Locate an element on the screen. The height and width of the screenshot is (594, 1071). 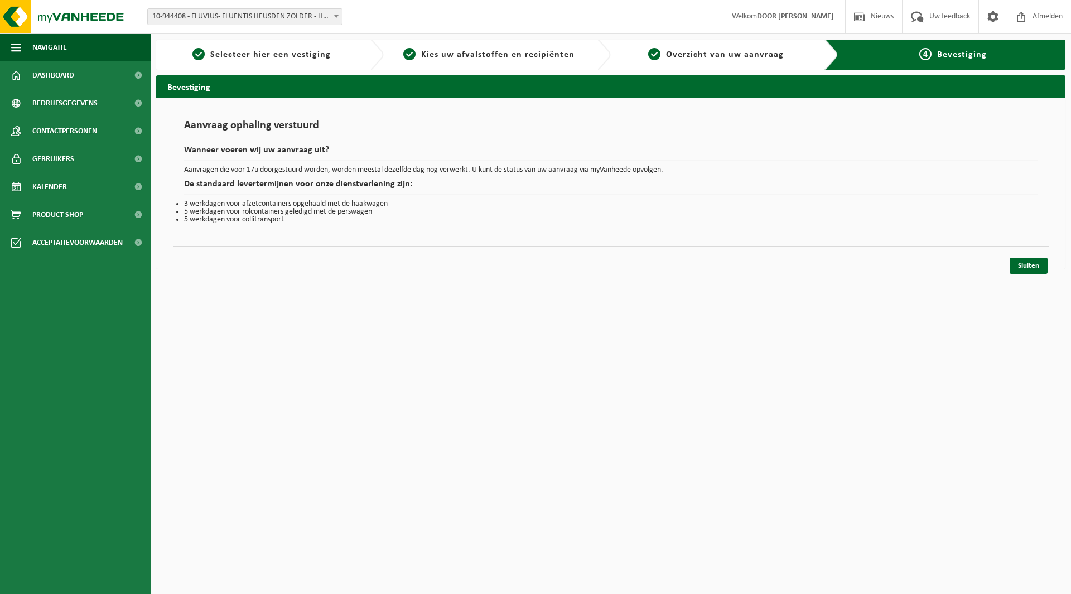
h2: De standaard levertermijnen voor onze dienstverlening zijn: is located at coordinates (611, 187).